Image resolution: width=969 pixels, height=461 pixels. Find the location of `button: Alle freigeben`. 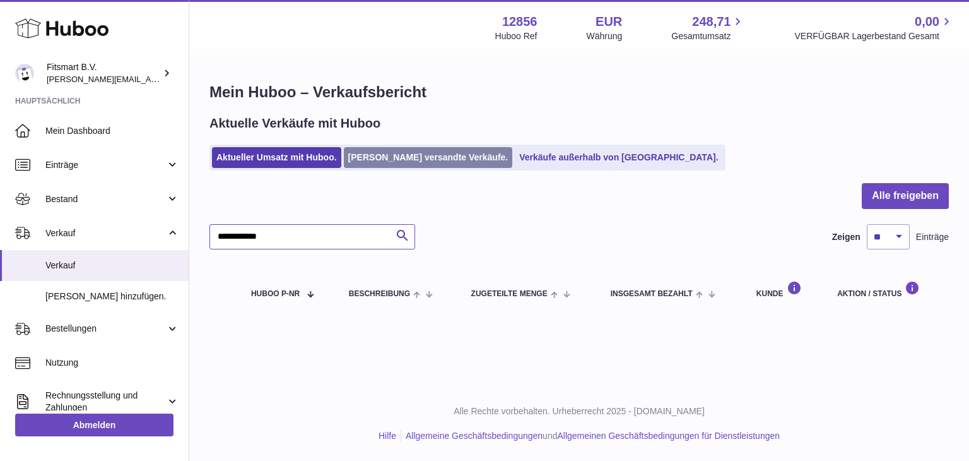

button: Alle freigeben is located at coordinates (906, 196).